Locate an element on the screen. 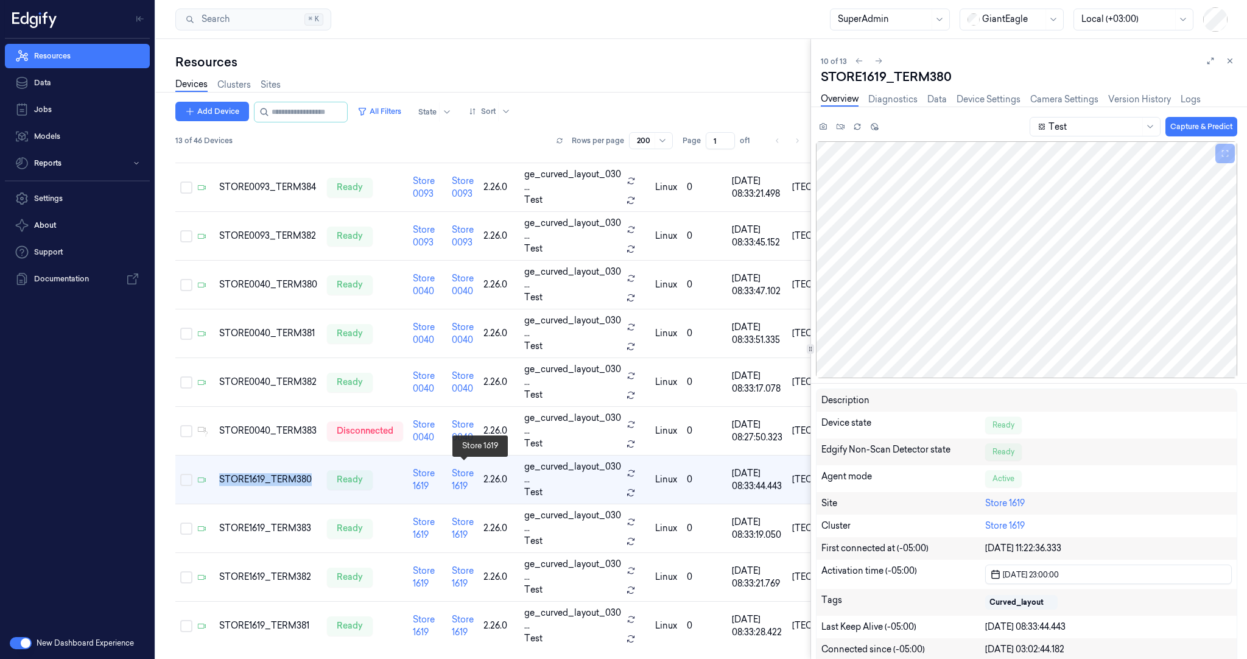 The image size is (1247, 659). a: Documentation is located at coordinates (77, 279).